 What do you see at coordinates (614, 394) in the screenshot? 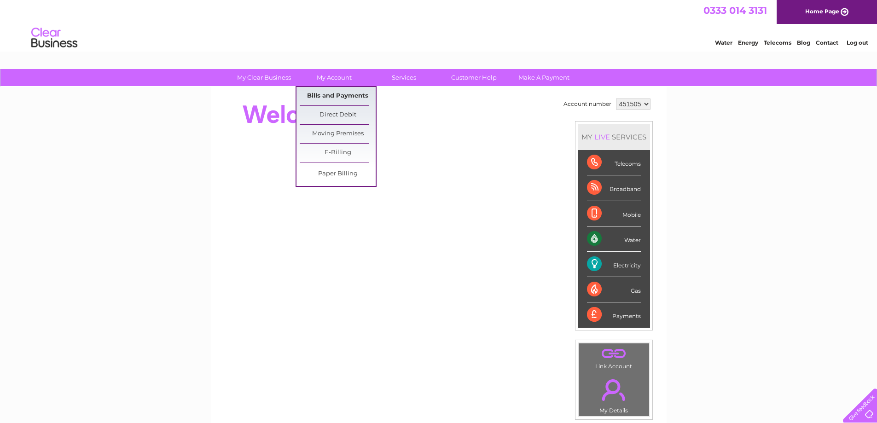
I see `td: My Details` at bounding box center [614, 394].